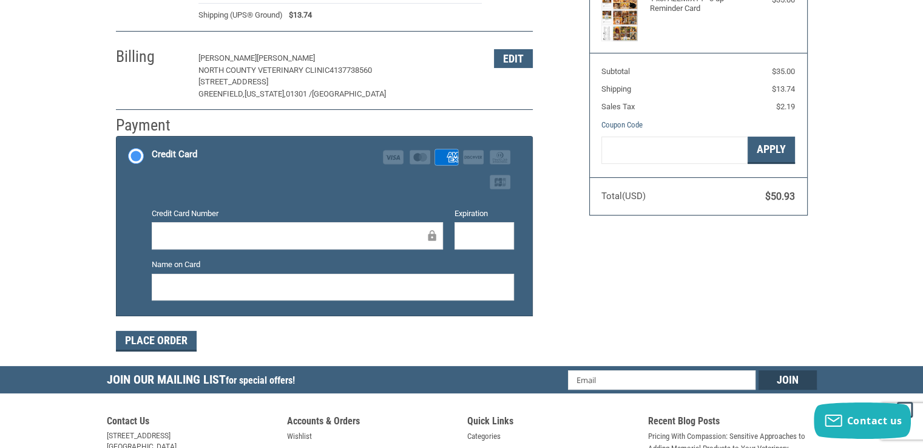 This screenshot has height=448, width=923. Describe the element at coordinates (862, 420) in the screenshot. I see `button: Contact us` at that location.